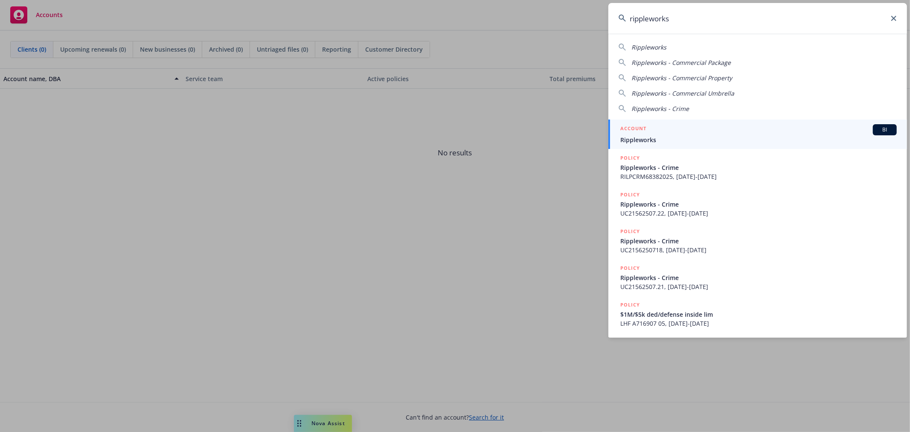  What do you see at coordinates (759, 314) in the screenshot?
I see `span: $1M/$5k ded/defense inside lim` at bounding box center [759, 314].